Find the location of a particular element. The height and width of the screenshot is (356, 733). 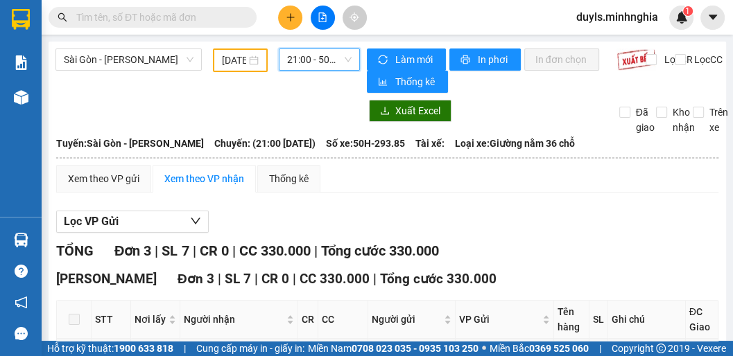

button: downloadXuất Excel is located at coordinates (410, 111).